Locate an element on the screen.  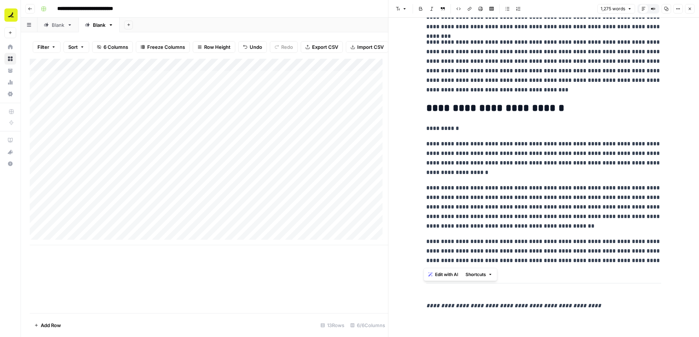
div: 6/6 Columns is located at coordinates (368, 325).